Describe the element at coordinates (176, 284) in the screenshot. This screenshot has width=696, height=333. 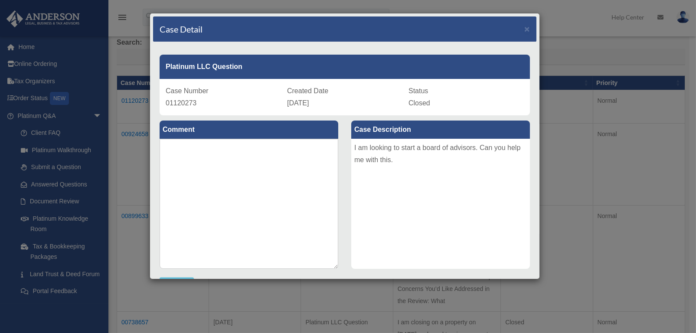
I see `button: Comment` at that location.